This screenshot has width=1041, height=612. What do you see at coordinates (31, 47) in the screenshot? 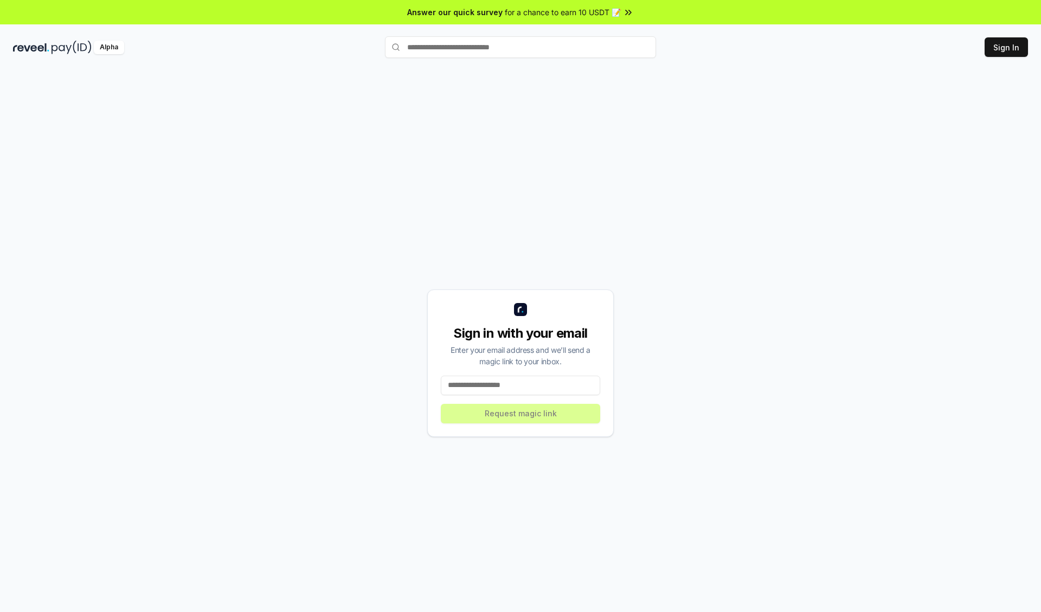
I see `img: reveel_dark` at bounding box center [31, 47].